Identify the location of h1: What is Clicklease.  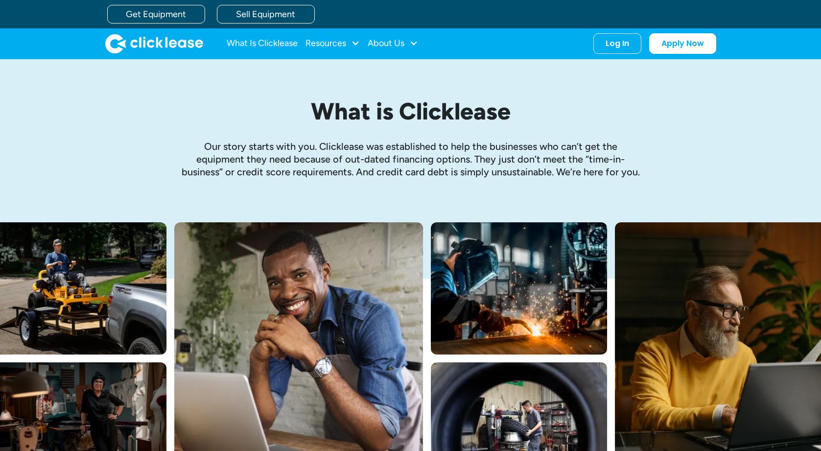
(411, 111).